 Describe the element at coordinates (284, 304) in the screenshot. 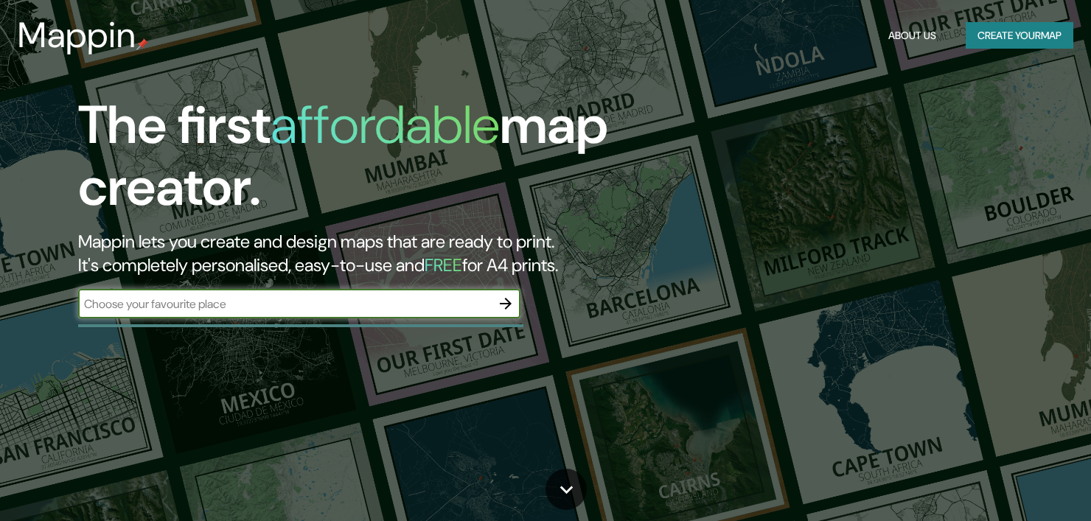

I see `input: Choose your favourite place` at that location.